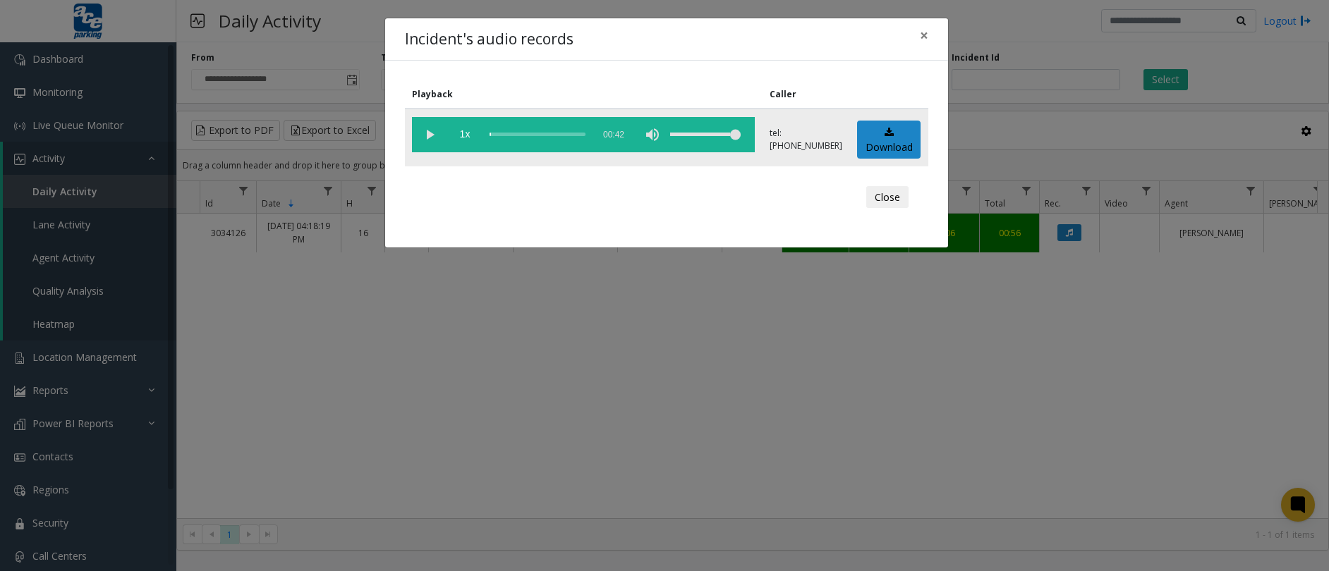  What do you see at coordinates (537, 135) in the screenshot?
I see `div: scrub bar` at bounding box center [537, 135].